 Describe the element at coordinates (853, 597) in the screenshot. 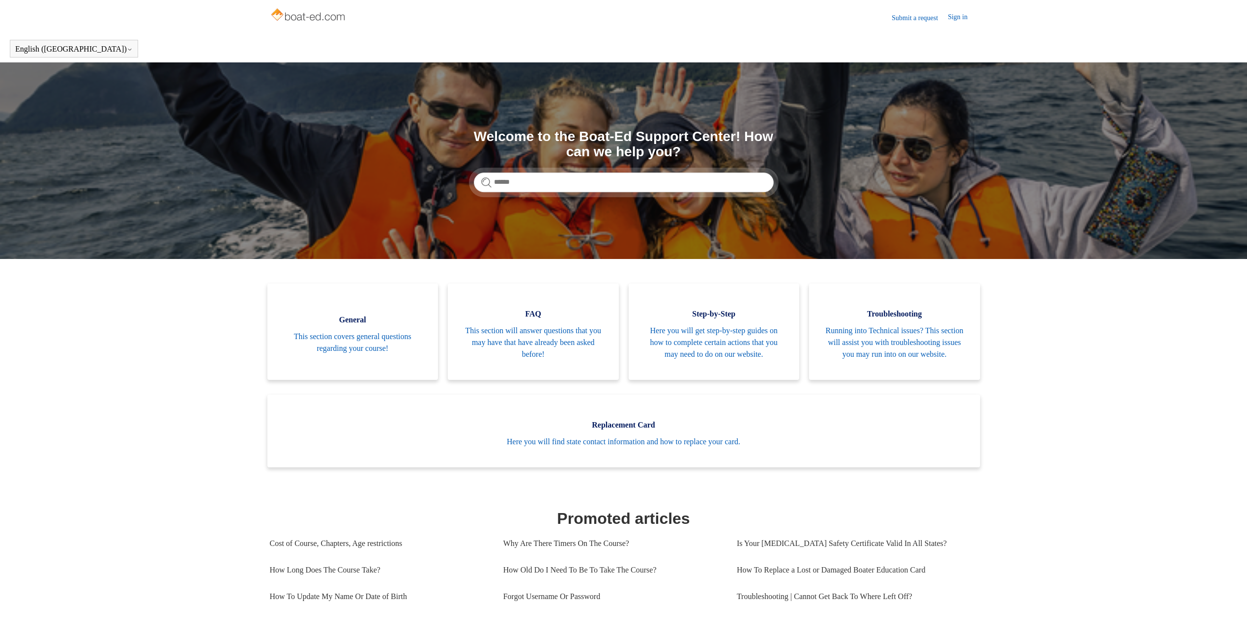

I see `a: Troubleshooting | Cannot Get Back To Where Left Off?` at that location.